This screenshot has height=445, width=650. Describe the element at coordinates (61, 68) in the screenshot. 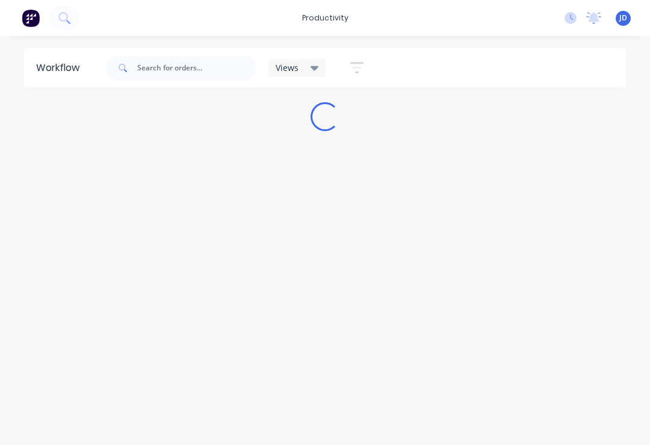

I see `div: Workflow` at that location.